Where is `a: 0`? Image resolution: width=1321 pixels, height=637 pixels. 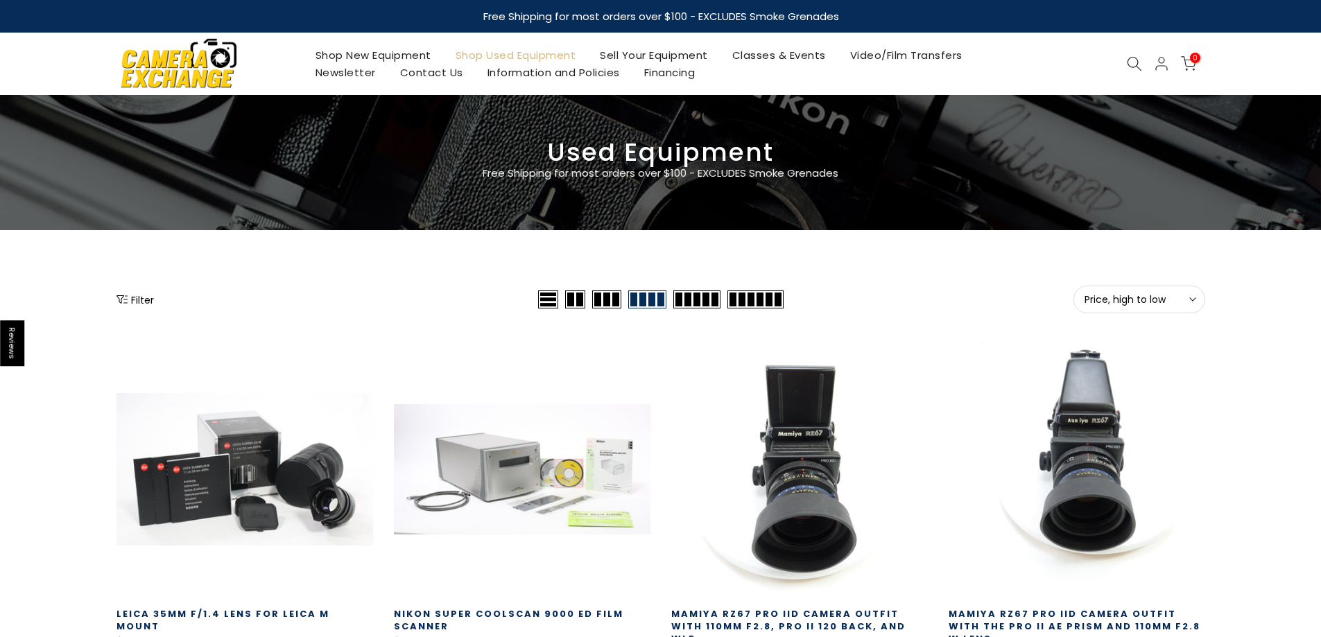 a: 0 is located at coordinates (1189, 64).